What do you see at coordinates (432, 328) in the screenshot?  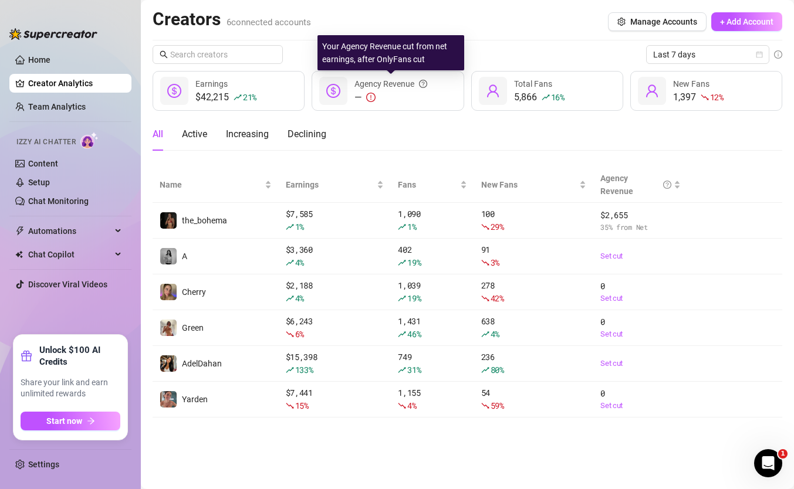 I see `div: 1,431` at bounding box center [432, 328].